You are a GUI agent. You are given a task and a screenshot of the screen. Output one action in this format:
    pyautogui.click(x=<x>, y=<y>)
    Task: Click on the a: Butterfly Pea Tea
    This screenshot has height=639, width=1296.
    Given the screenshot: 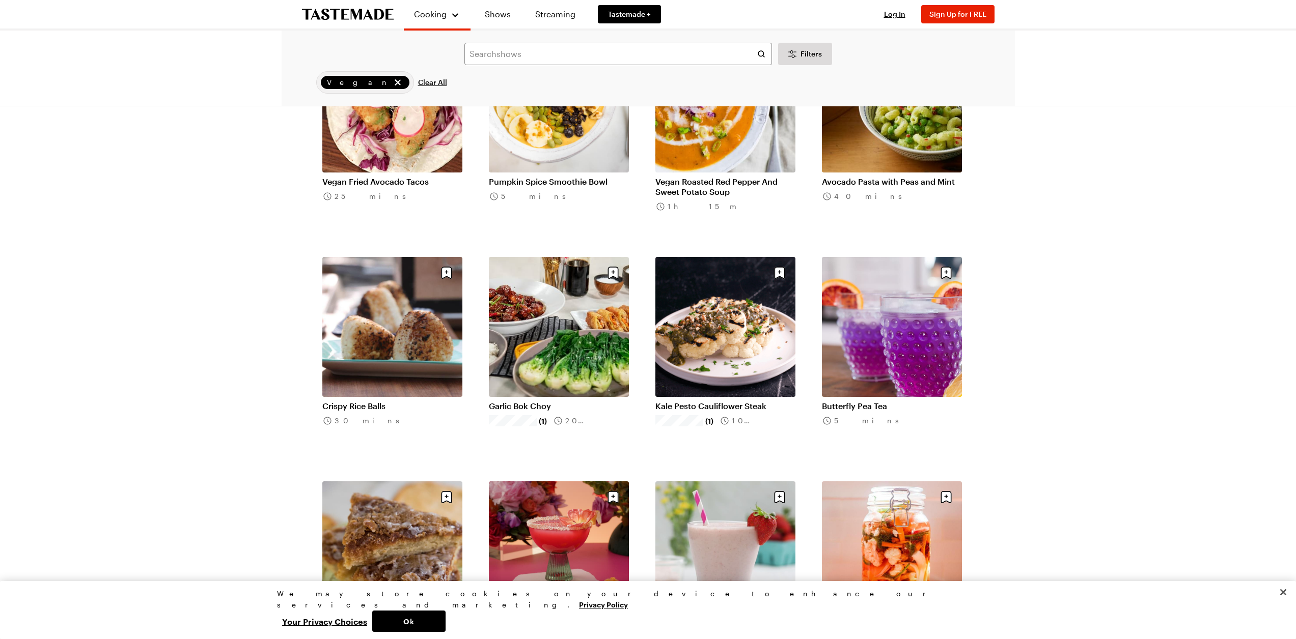 What is the action you would take?
    pyautogui.click(x=891, y=406)
    